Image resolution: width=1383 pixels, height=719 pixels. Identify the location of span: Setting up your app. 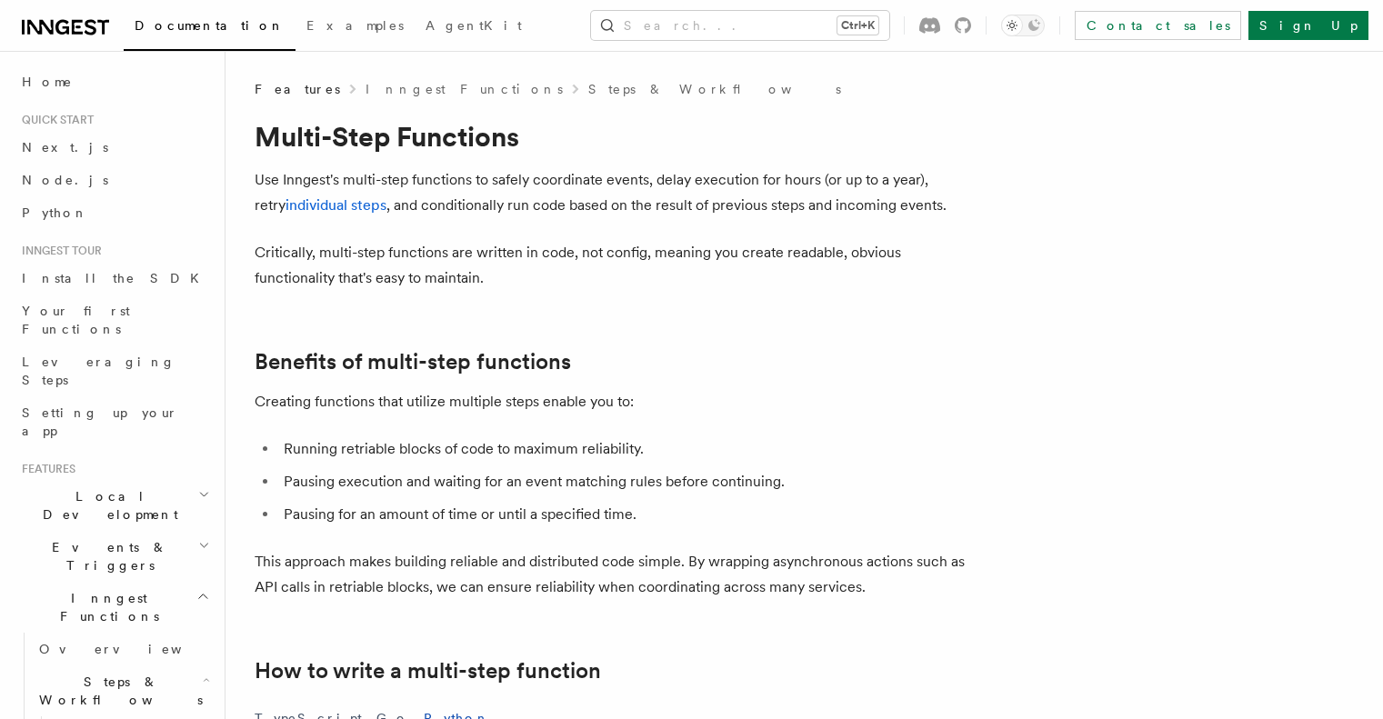
(100, 422).